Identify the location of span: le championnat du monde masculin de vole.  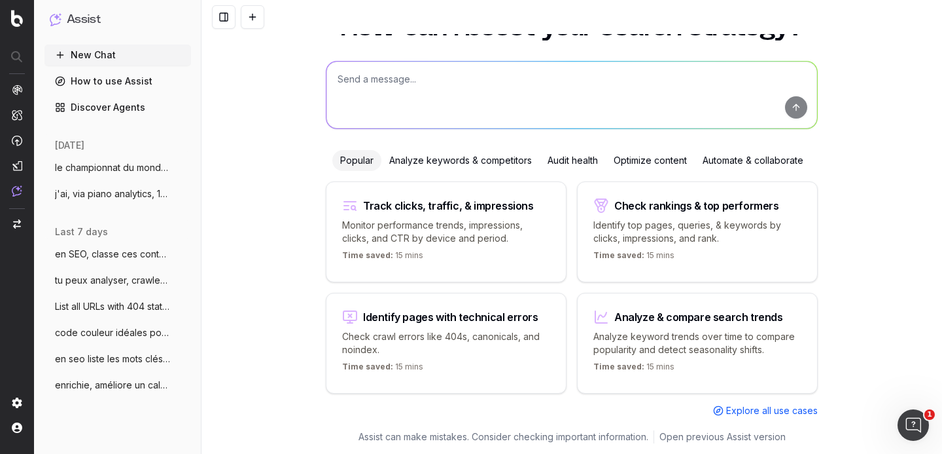
(113, 168).